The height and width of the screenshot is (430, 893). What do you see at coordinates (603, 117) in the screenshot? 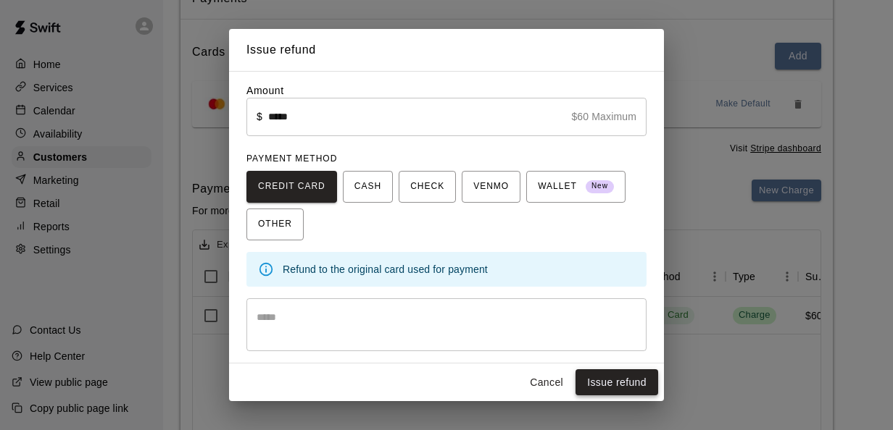
I see `p: $60 Maximum` at bounding box center [603, 117].